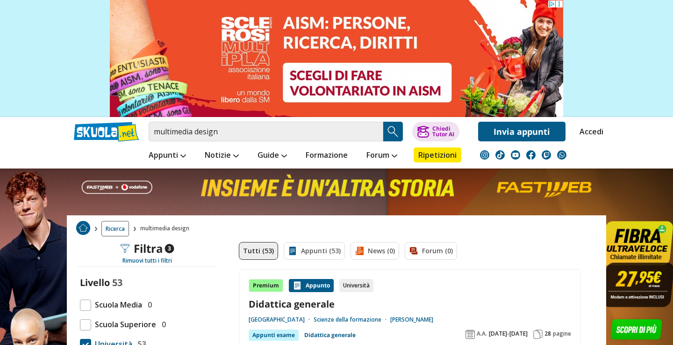  Describe the element at coordinates (115, 228) in the screenshot. I see `a: Ricerca` at that location.